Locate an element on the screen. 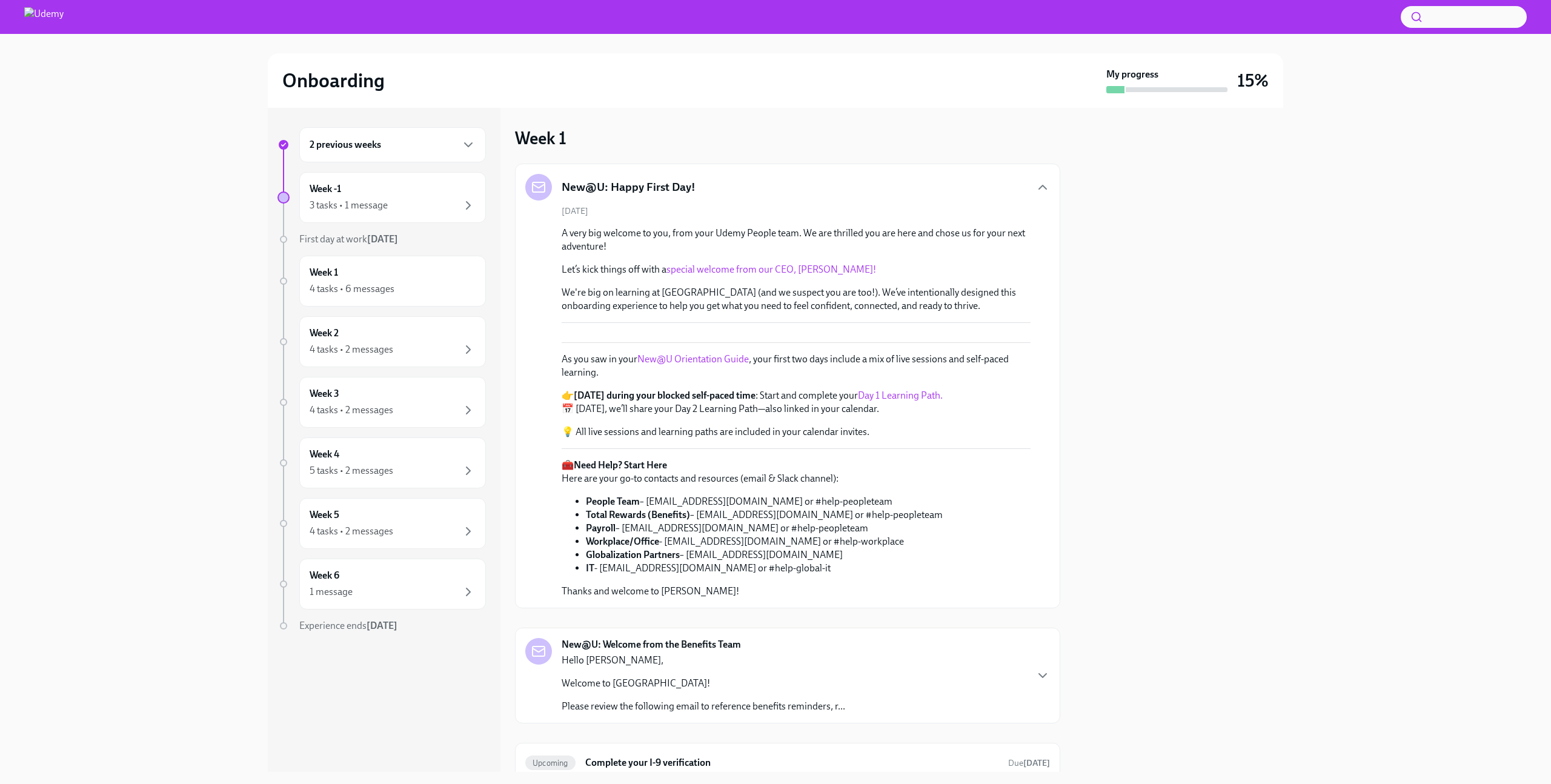 This screenshot has width=1551, height=784. div: 3 tasks • 1 message is located at coordinates (348, 205).